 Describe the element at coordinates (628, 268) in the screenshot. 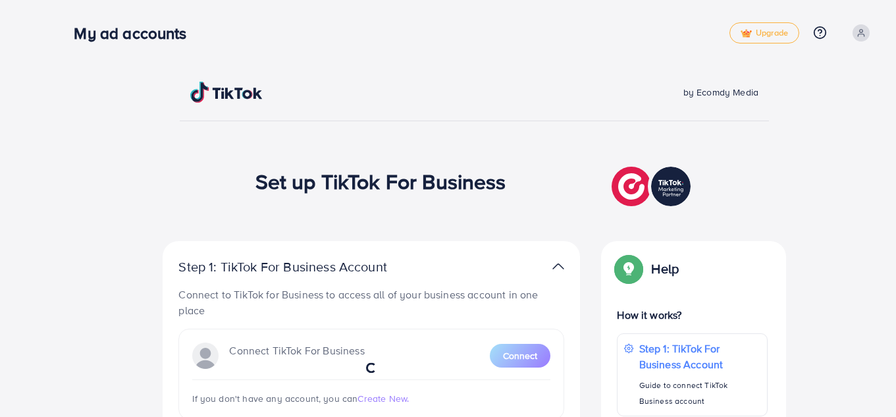

I see `img: Popup guide` at that location.